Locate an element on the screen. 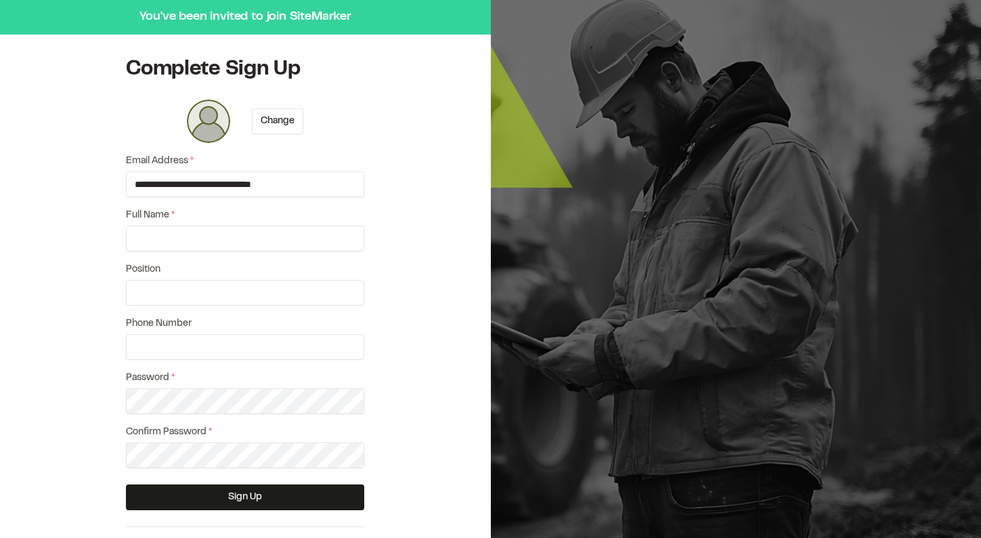 The image size is (981, 538). button: Change is located at coordinates (278, 121).